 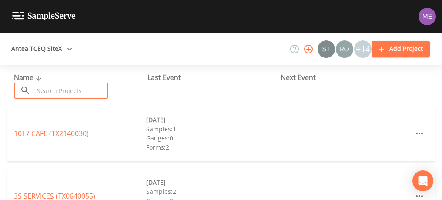 What do you see at coordinates (400, 49) in the screenshot?
I see `button: Add Project` at bounding box center [400, 49].